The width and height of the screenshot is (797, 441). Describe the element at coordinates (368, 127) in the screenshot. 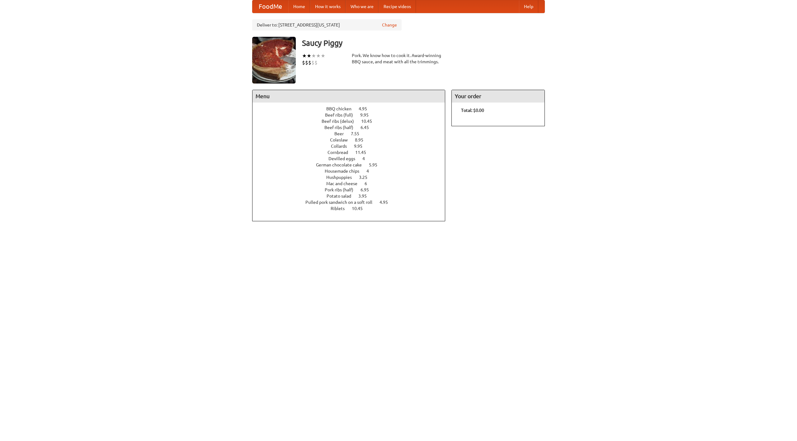

I see `span: 6.45` at that location.